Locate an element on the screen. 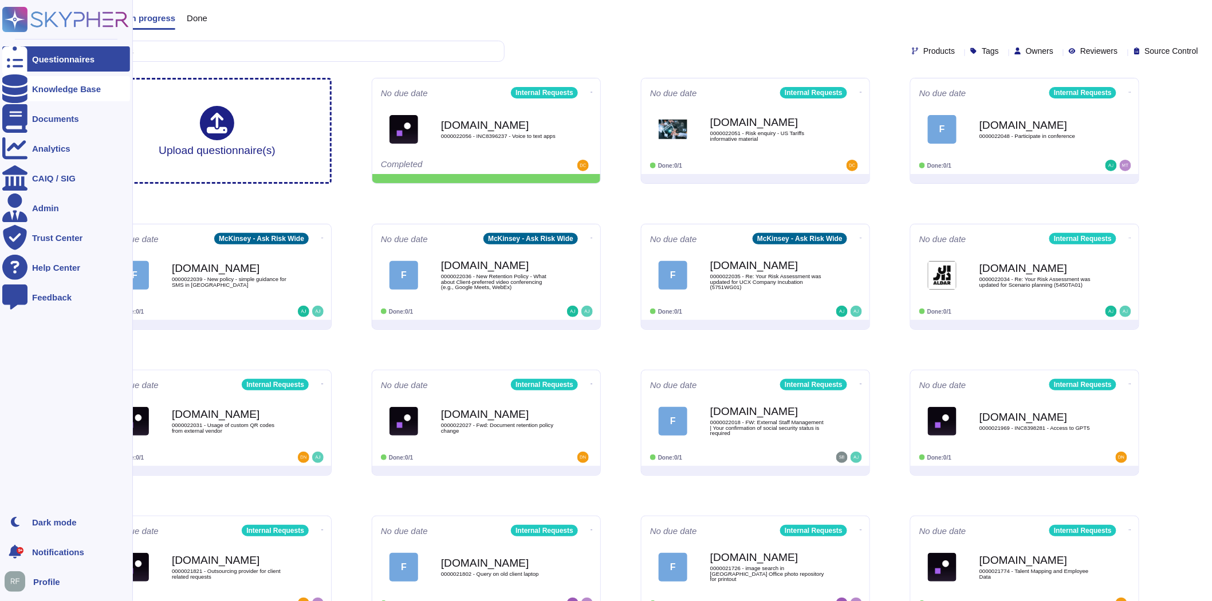  div: Analytics is located at coordinates (51, 148).